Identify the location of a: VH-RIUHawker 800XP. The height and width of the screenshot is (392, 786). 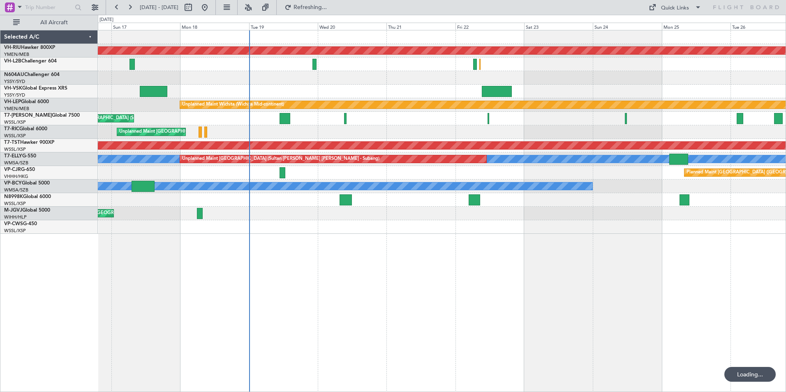
(30, 48).